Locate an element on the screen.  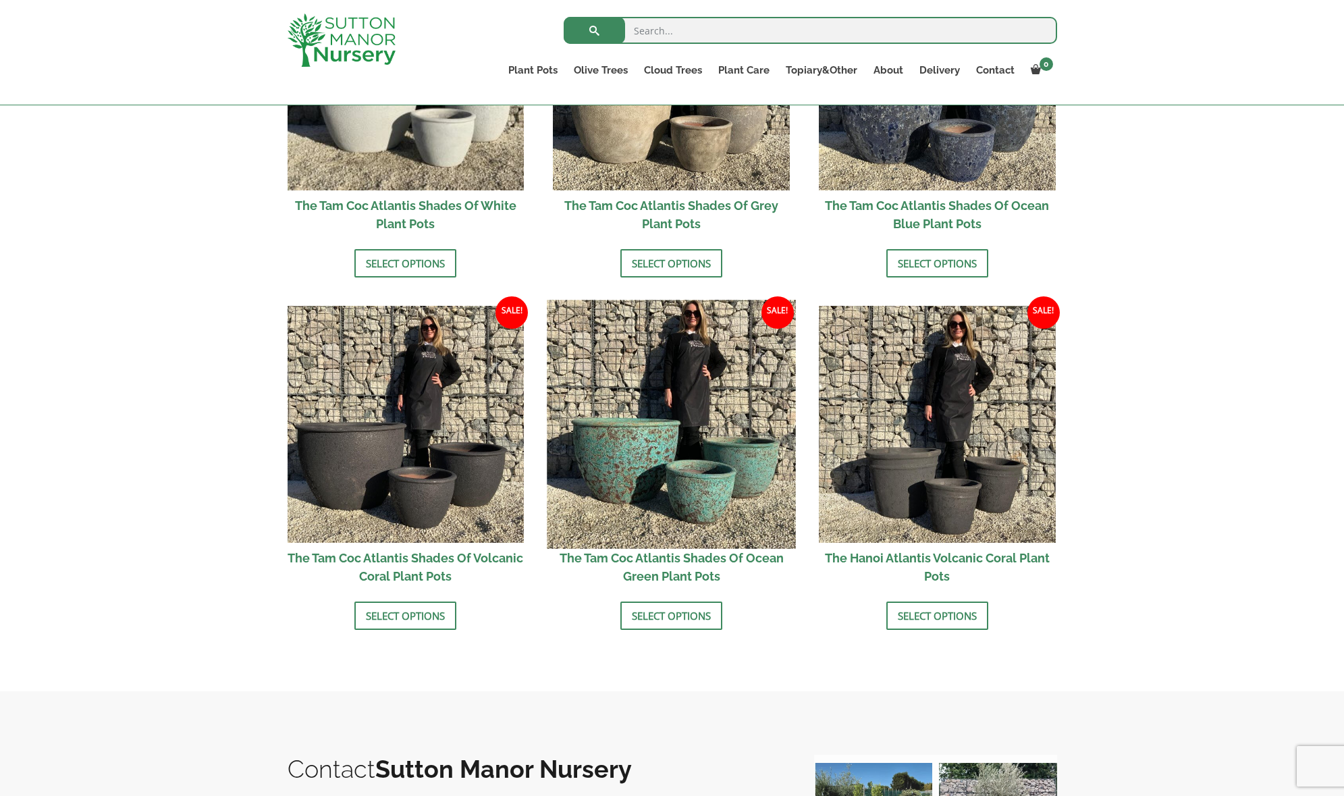
a: Select options for “The Tam Coc Atlantis Shades Of Ocean Green Plant Pots” is located at coordinates (671, 615).